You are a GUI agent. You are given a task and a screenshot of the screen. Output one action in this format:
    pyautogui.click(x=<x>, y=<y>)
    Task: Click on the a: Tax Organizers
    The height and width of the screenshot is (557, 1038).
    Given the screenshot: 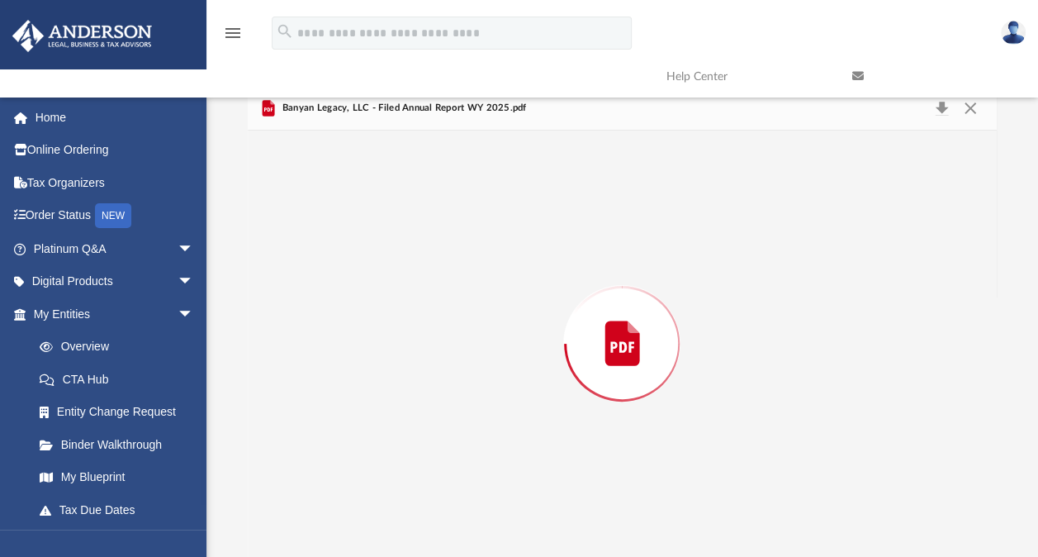 What is the action you would take?
    pyautogui.click(x=115, y=183)
    